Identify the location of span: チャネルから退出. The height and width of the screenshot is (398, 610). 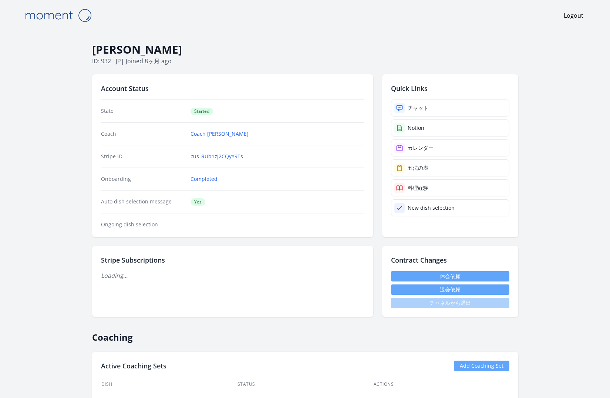
(450, 303).